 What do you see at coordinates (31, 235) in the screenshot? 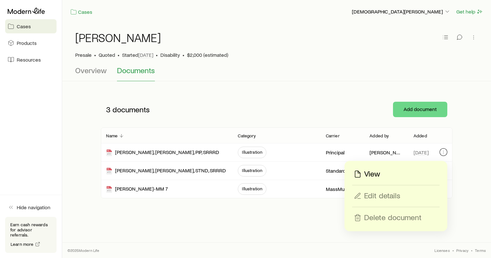
I see `div: Earn cash rewards for advisor referrals.Learn more` at bounding box center [31, 235].